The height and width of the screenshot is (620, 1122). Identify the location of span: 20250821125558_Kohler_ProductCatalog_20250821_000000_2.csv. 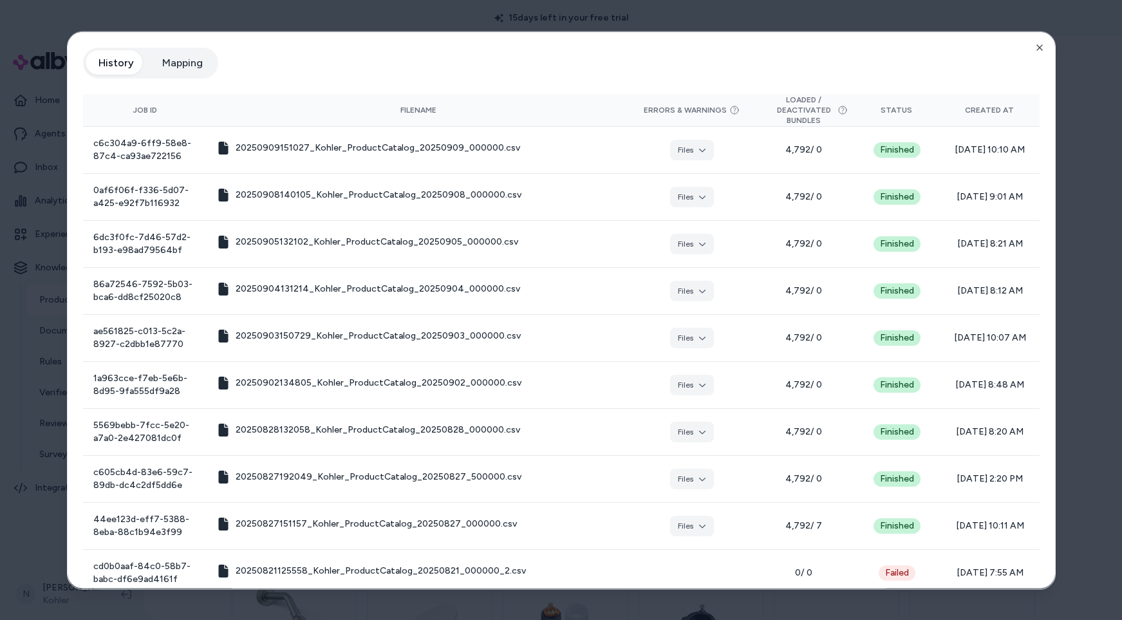
(380, 571).